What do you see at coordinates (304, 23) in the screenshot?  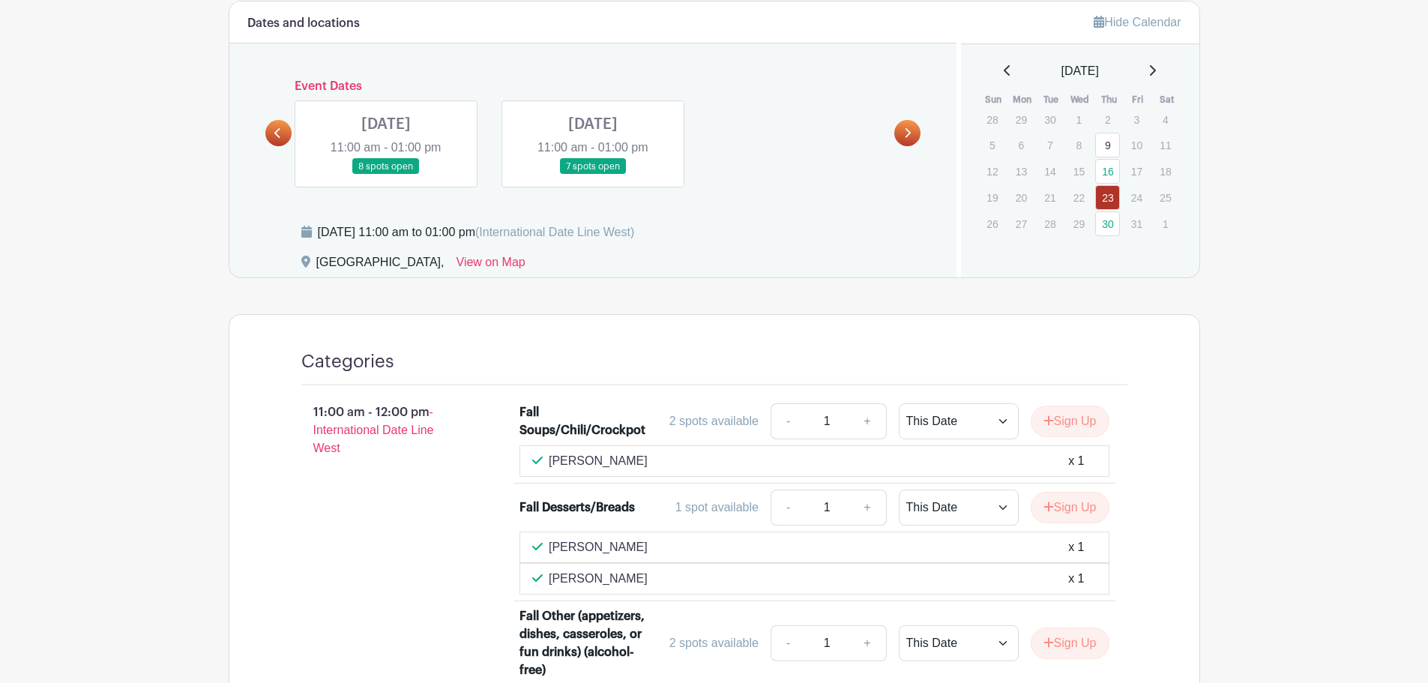 I see `h6: Dates and locations` at bounding box center [304, 23].